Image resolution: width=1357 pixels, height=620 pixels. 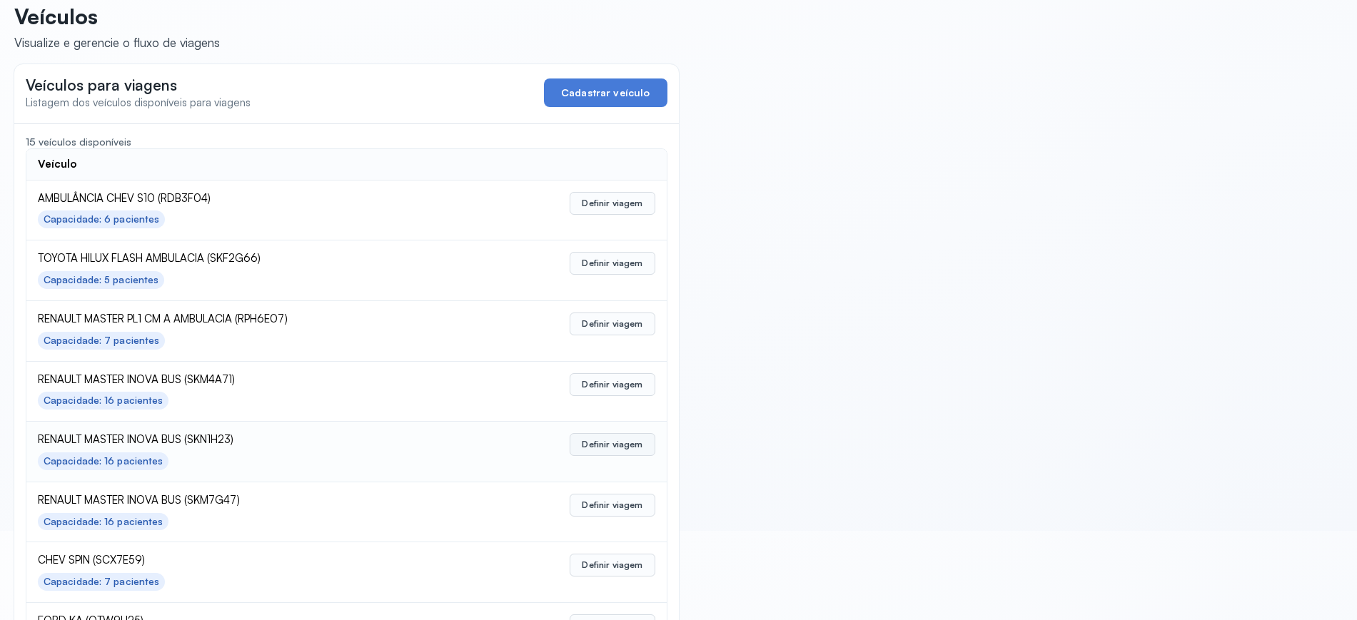 What do you see at coordinates (256, 560) in the screenshot?
I see `span: CHEV SPIN (SCX7E59)` at bounding box center [256, 560].